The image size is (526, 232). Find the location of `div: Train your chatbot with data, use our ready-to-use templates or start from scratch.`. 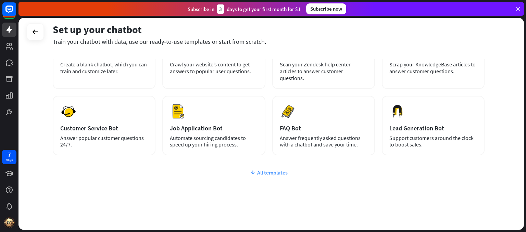

div: Train your chatbot with data, use our ready-to-use templates or start from scratch. is located at coordinates (268, 41).